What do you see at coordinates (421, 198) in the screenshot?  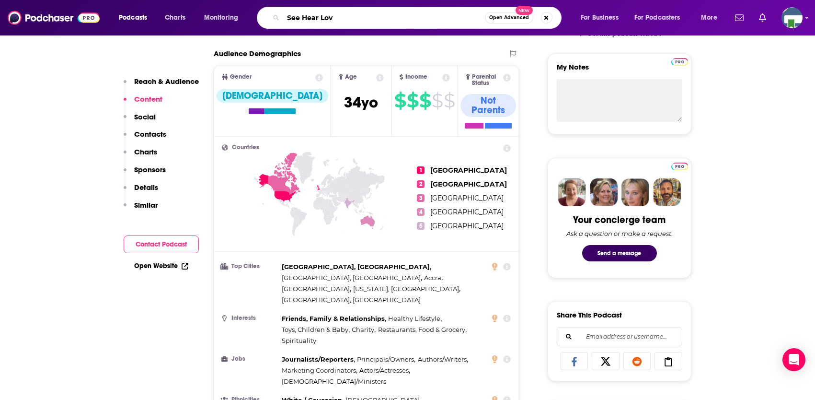 I see `span: 3` at bounding box center [421, 198].